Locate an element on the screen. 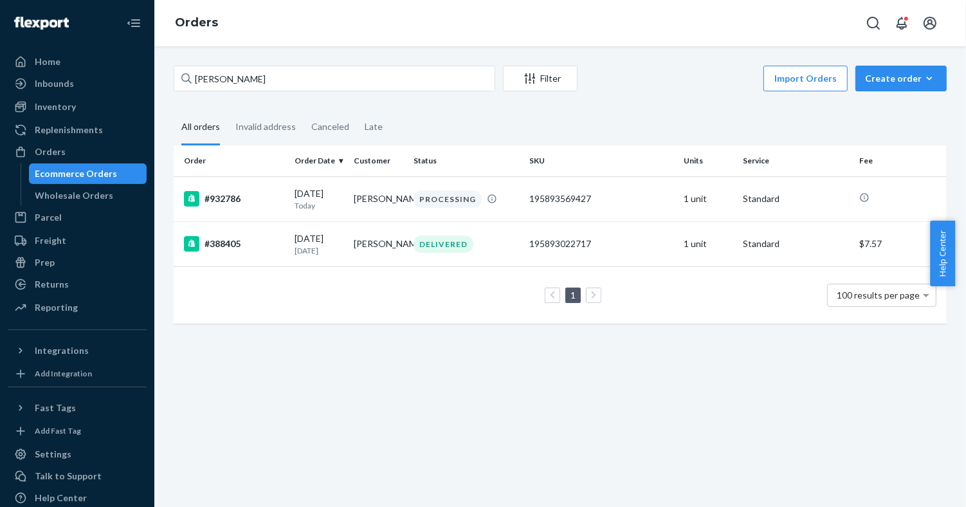 The height and width of the screenshot is (507, 966). button: Open Search Box is located at coordinates (873, 23).